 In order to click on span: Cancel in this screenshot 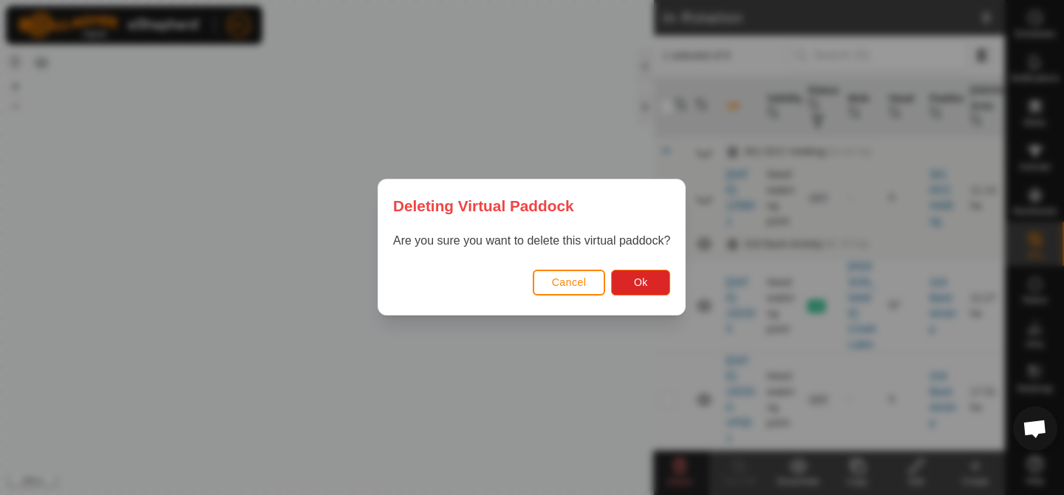, I will do `click(569, 283)`.